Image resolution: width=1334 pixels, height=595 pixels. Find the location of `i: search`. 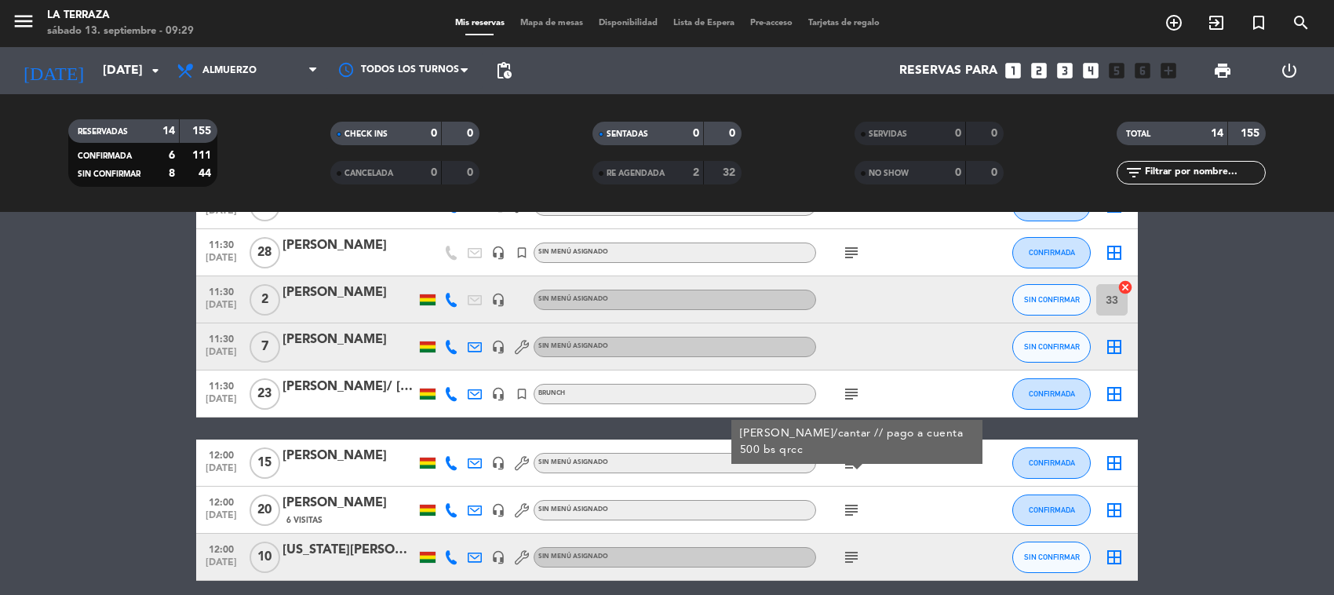

i: search is located at coordinates (1301, 23).